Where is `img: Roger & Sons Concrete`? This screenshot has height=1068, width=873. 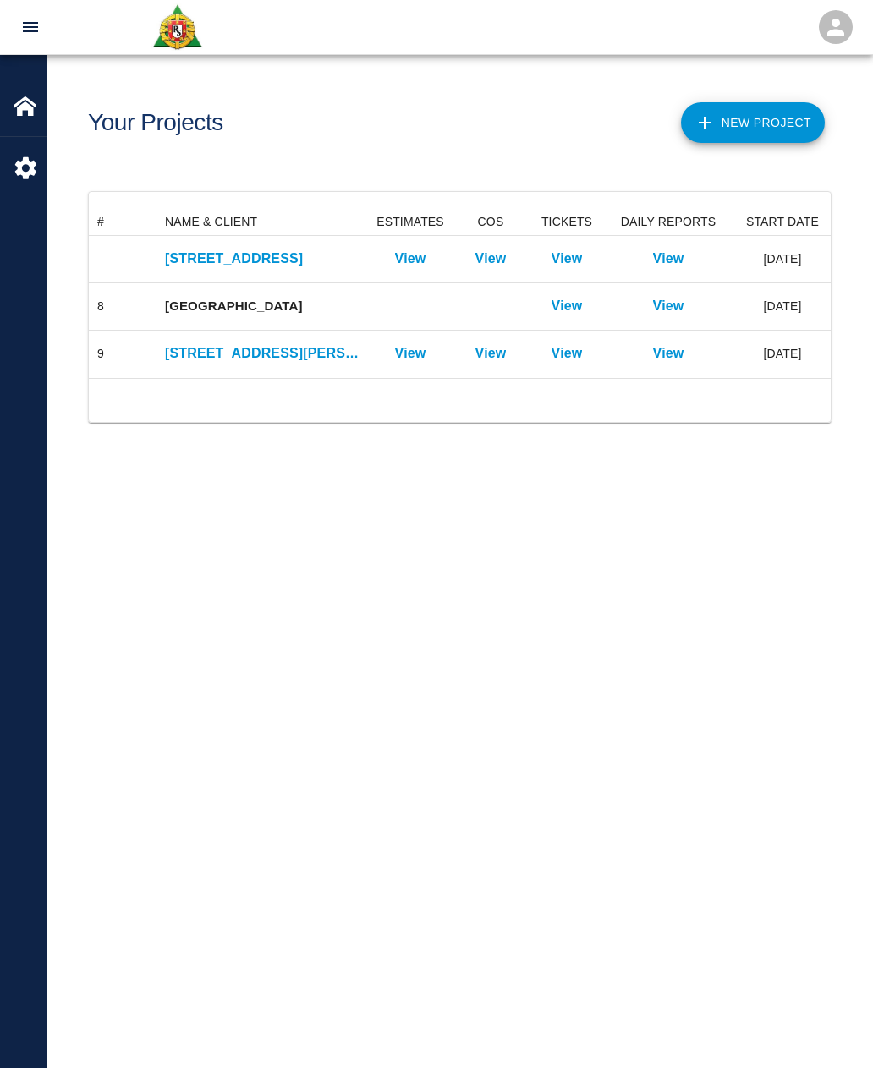
img: Roger & Sons Concrete is located at coordinates (177, 27).